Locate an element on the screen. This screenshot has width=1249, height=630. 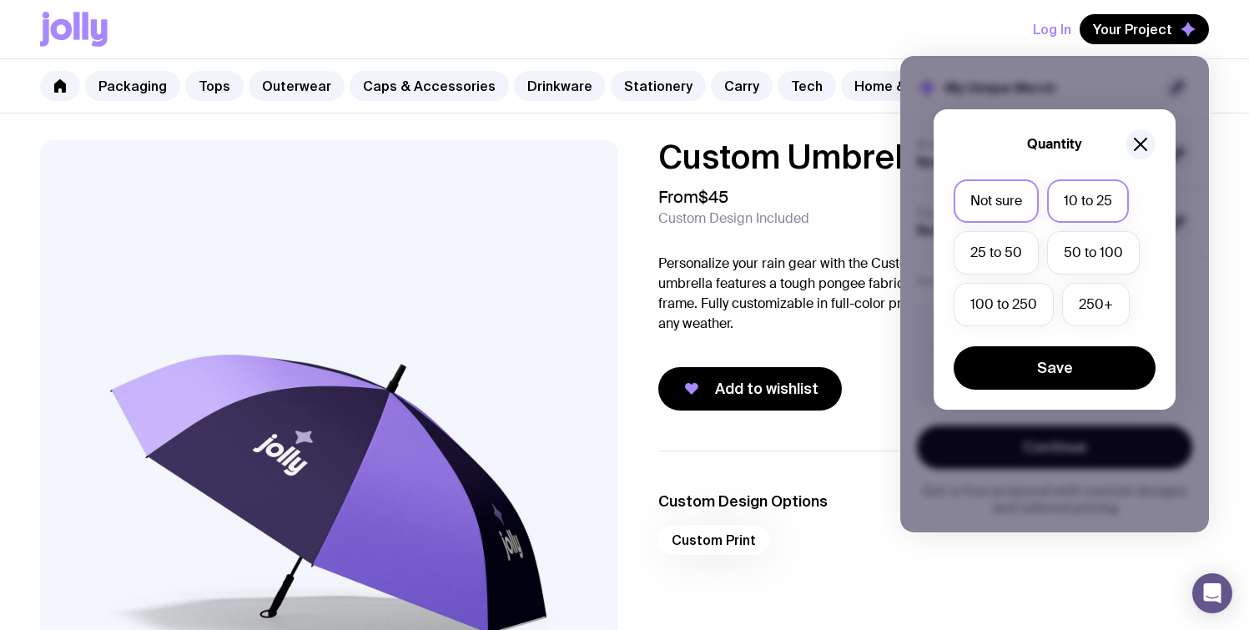
a: Outerwear is located at coordinates (296, 86).